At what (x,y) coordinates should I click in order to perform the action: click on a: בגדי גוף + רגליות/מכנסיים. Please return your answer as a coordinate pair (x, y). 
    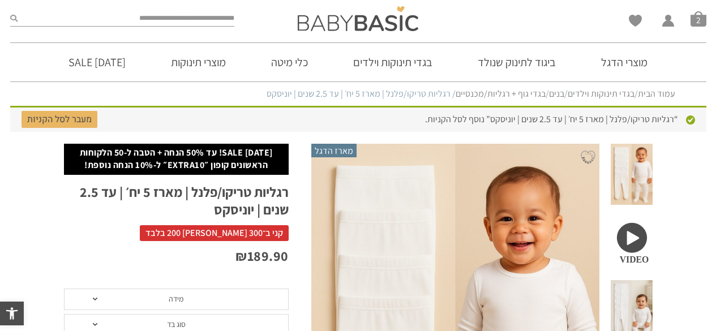
    Looking at the image, I should click on (500, 93).